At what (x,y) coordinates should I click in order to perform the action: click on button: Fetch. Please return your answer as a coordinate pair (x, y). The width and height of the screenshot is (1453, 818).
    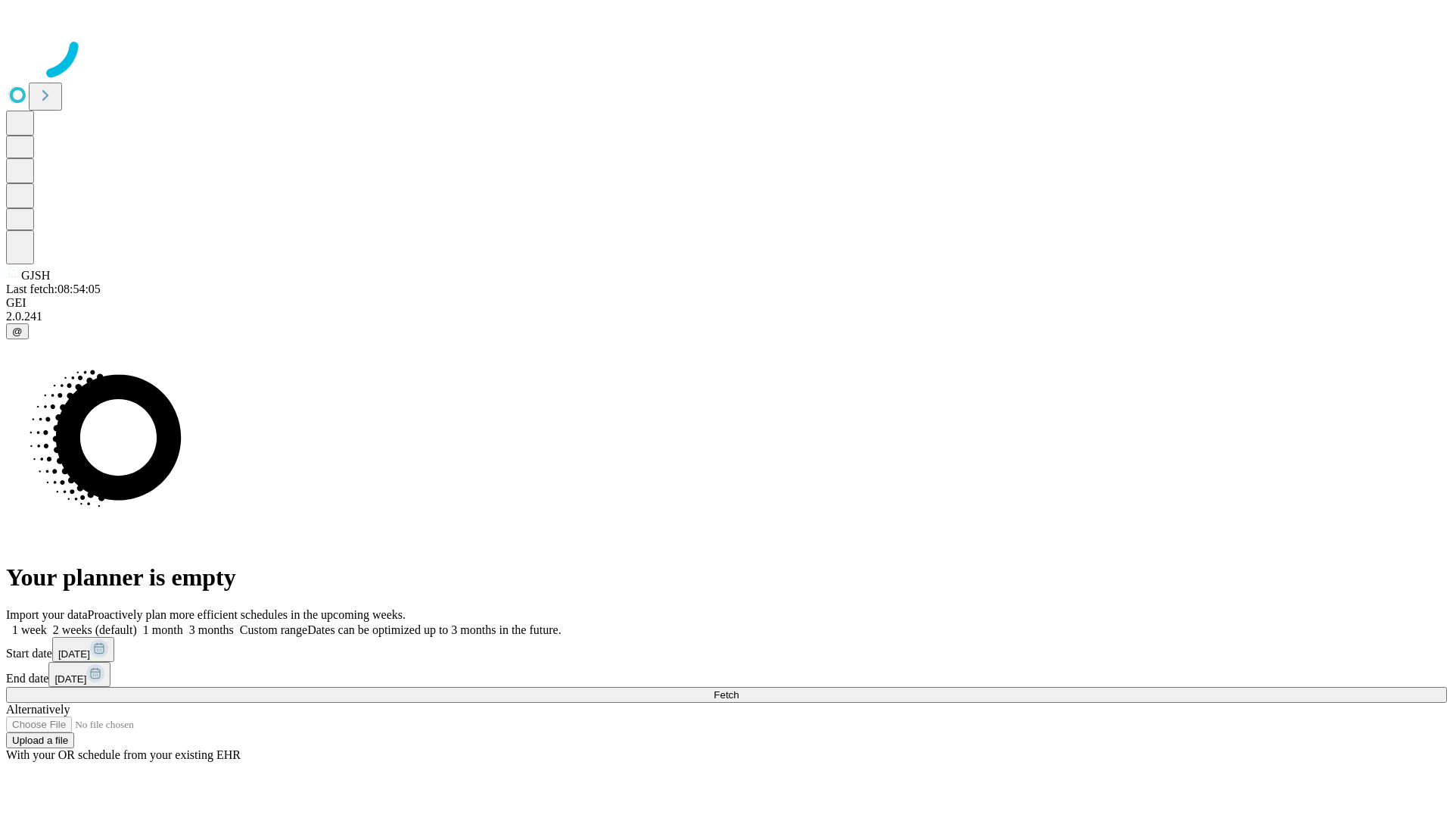
    Looking at the image, I should click on (727, 694).